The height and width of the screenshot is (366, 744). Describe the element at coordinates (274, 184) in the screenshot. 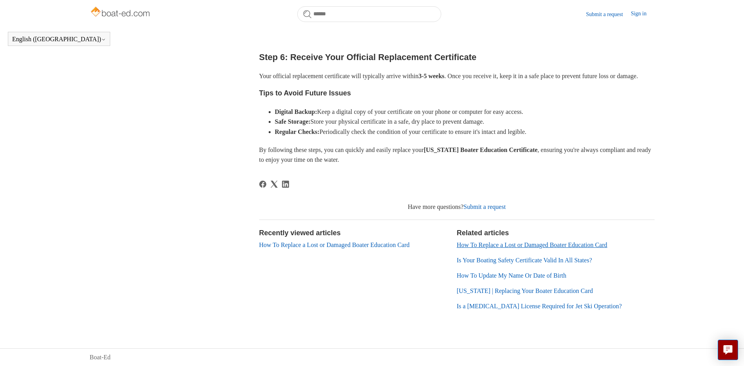

I see `svg: Share this page on X Corp` at that location.